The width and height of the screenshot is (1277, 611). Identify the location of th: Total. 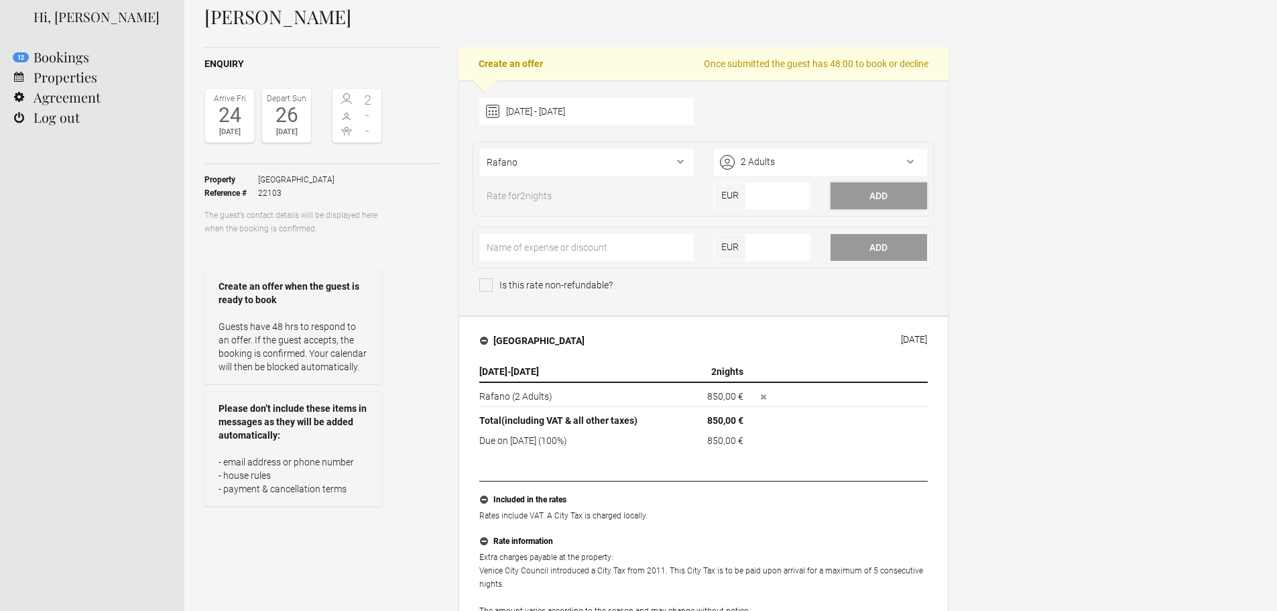
(569, 419).